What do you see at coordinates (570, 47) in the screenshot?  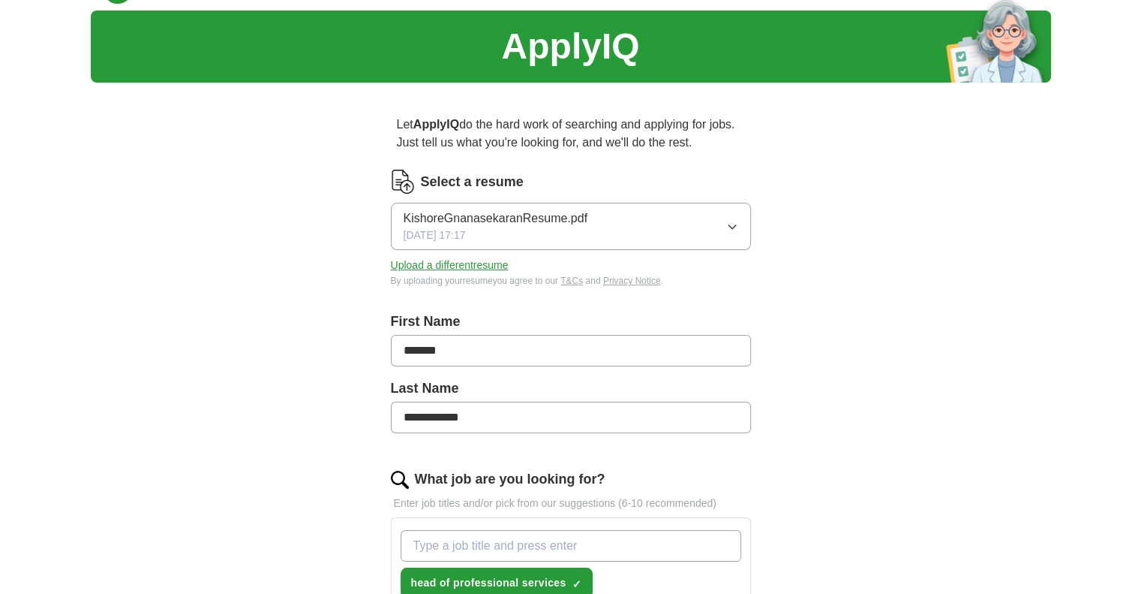 I see `h1: ApplyIQ` at bounding box center [570, 47].